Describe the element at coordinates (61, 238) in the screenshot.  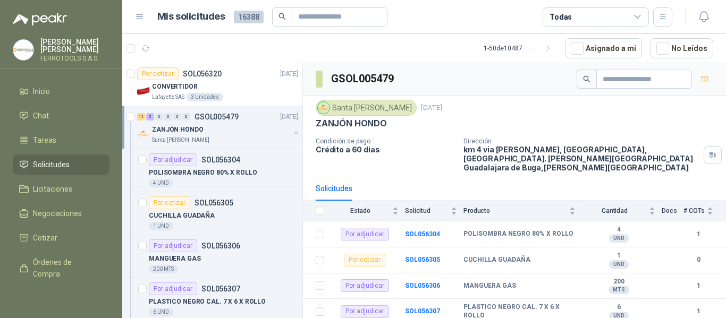
I see `a: Cotizar` at that location.